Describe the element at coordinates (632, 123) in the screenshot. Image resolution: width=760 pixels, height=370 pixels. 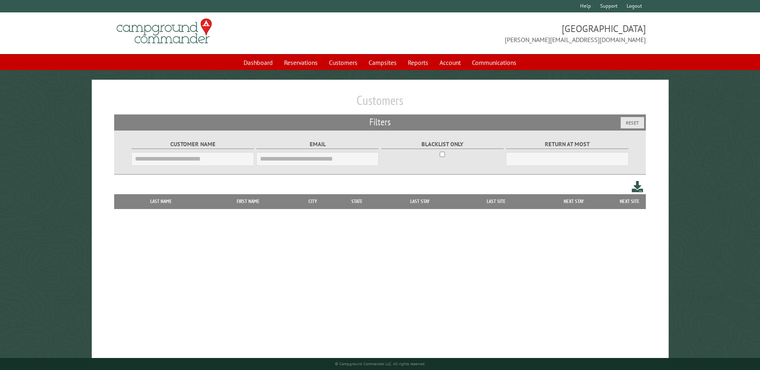
I see `button: Reset` at that location.